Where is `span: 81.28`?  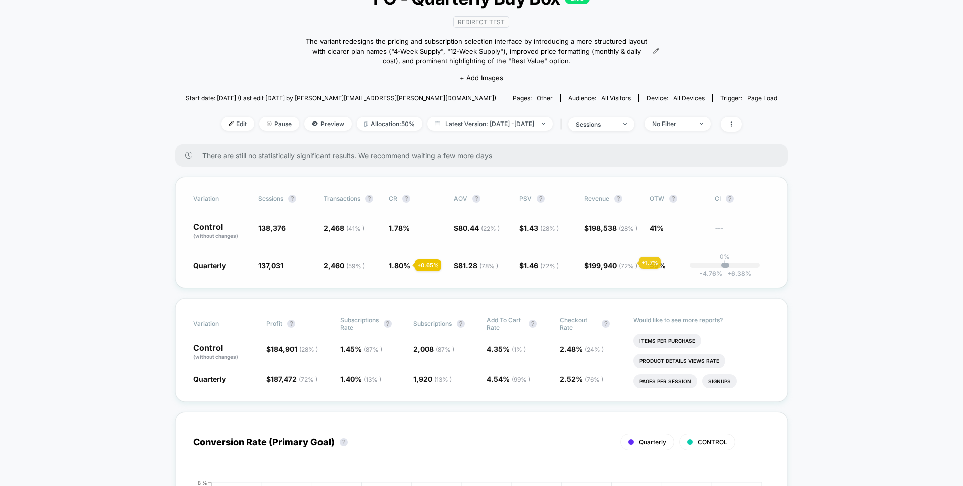 span: 81.28 is located at coordinates (478, 265).